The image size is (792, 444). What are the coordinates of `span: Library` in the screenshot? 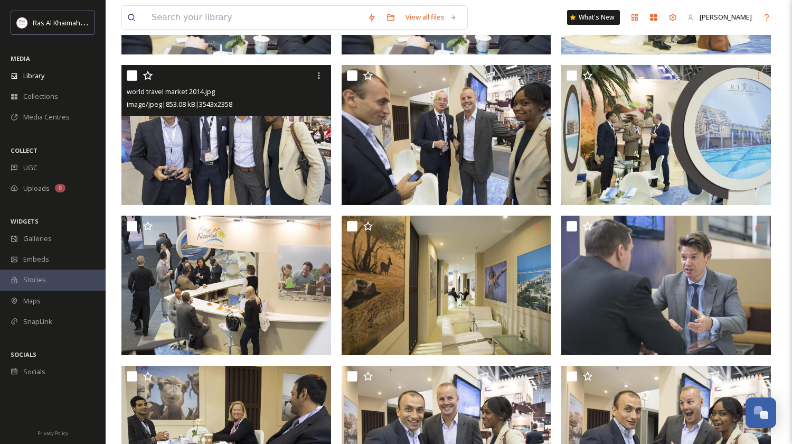 It's located at (34, 76).